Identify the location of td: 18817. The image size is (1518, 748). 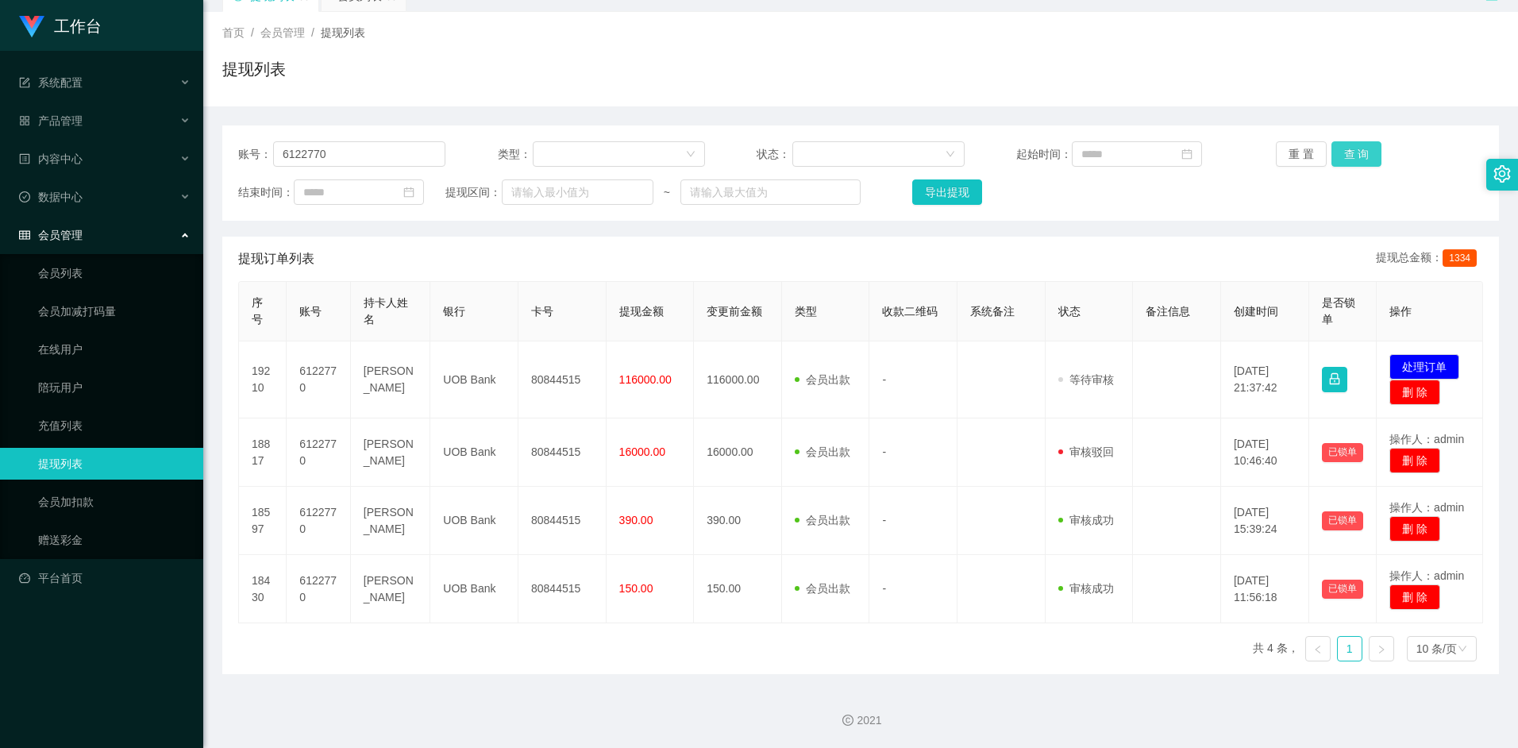
(263, 453).